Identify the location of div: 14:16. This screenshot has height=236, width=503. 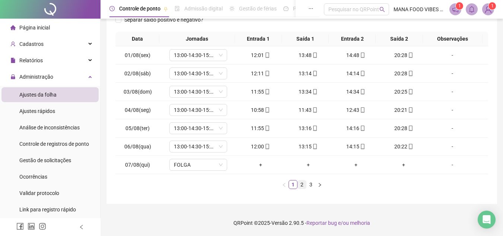
(356, 128).